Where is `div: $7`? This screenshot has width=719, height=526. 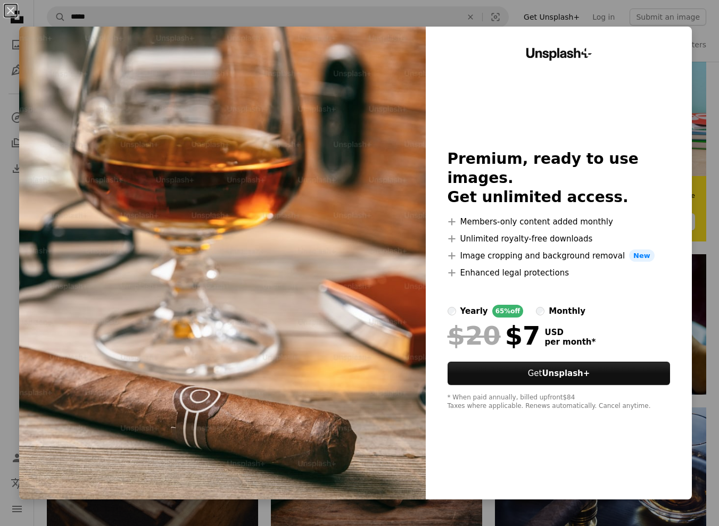
div: $7 is located at coordinates (494, 336).